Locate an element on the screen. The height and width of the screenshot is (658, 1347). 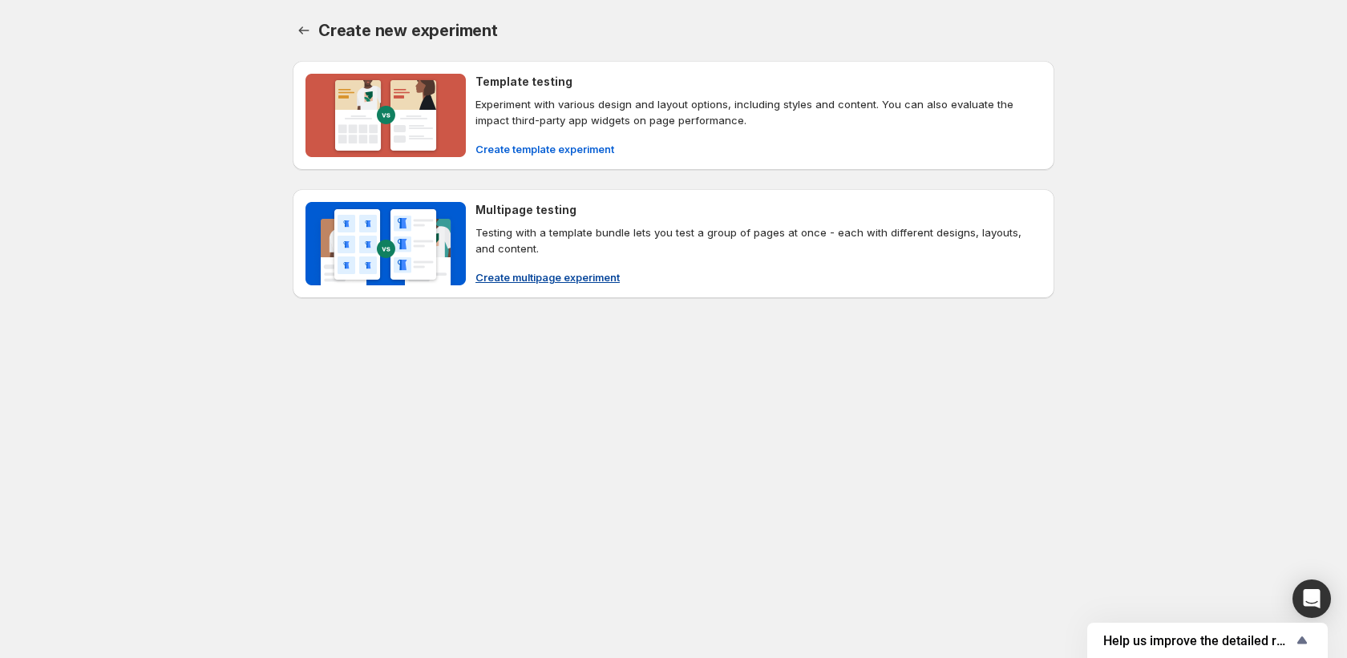
span: Help us improve the detailed report for A/B campaigns is located at coordinates (1197, 640).